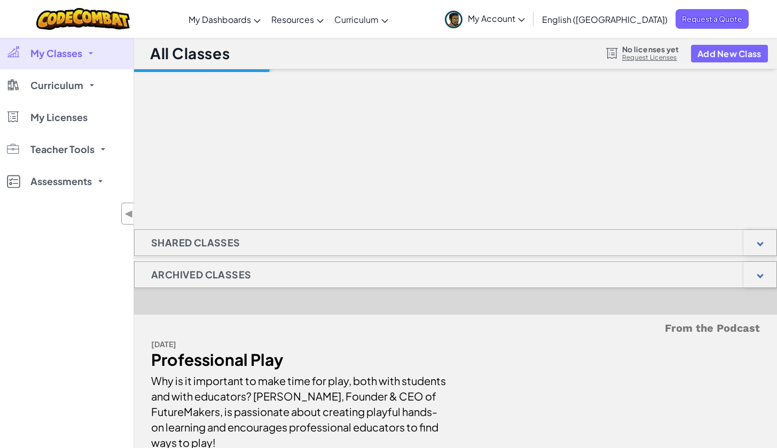 The height and width of the screenshot is (448, 777). What do you see at coordinates (61, 182) in the screenshot?
I see `span: Assessments` at bounding box center [61, 182].